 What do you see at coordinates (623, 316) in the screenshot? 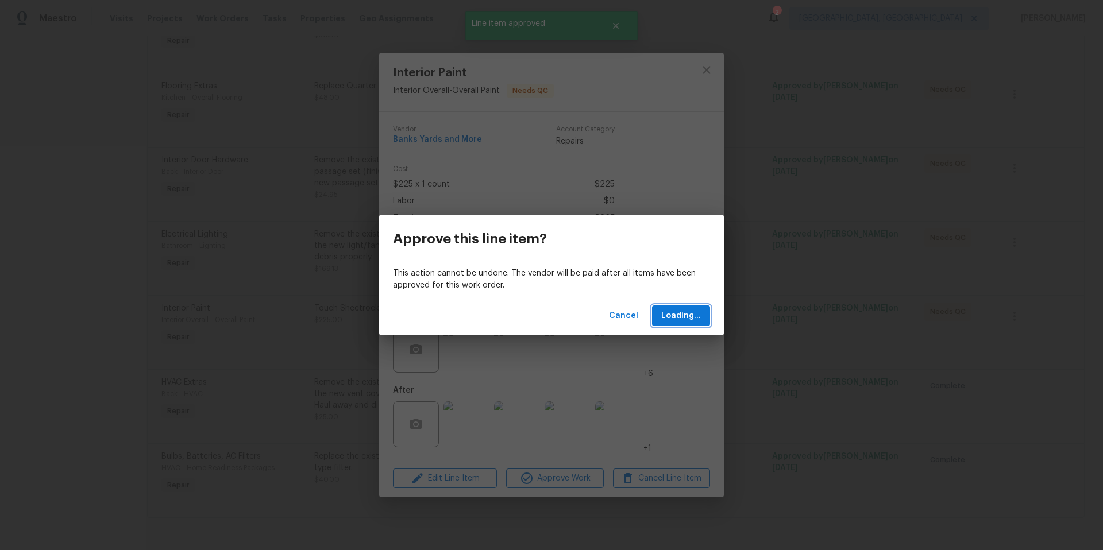
I see `span: Cancel` at bounding box center [623, 316].